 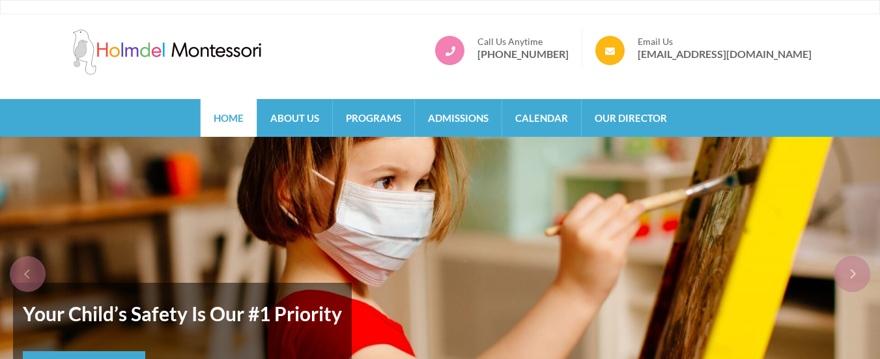 What do you see at coordinates (229, 118) in the screenshot?
I see `a: Home` at bounding box center [229, 118].